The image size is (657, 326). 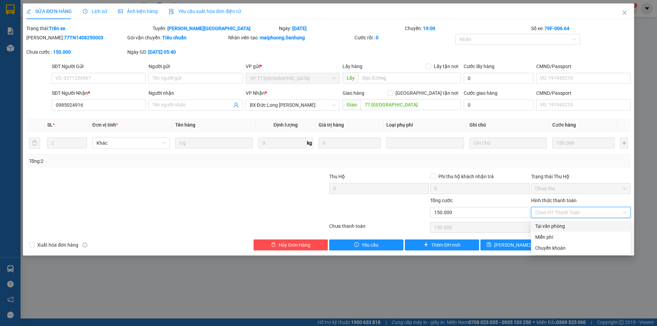 I want to click on span: Thêm ĐH mới, so click(x=446, y=245).